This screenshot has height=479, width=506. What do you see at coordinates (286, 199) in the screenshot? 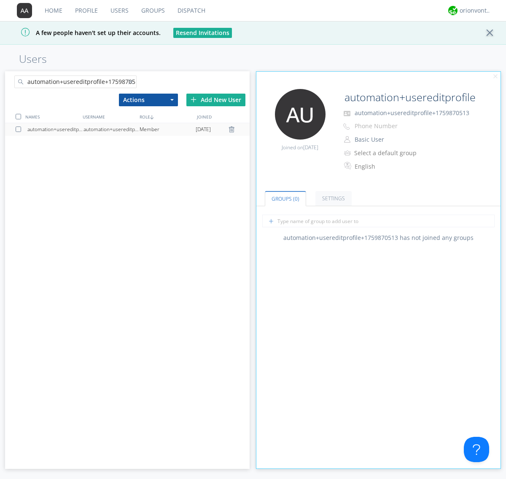
I see `a: Groups (0)` at bounding box center [286, 199].